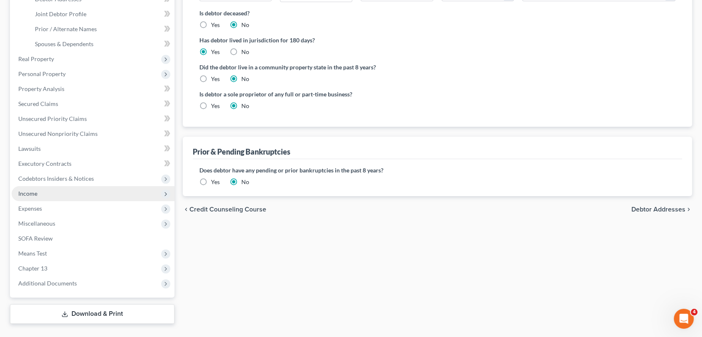  I want to click on span: Means Test, so click(32, 253).